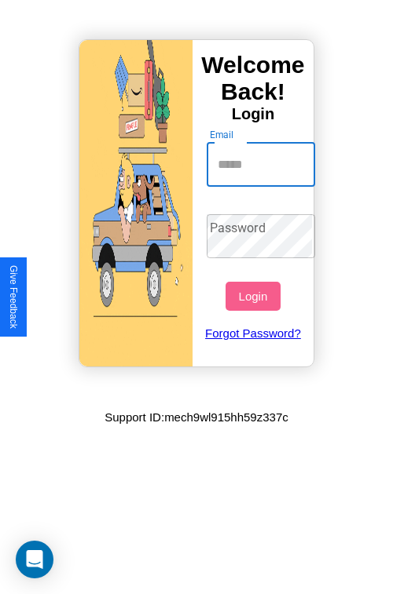  What do you see at coordinates (253, 333) in the screenshot?
I see `a: Forgot Password?` at bounding box center [253, 333].